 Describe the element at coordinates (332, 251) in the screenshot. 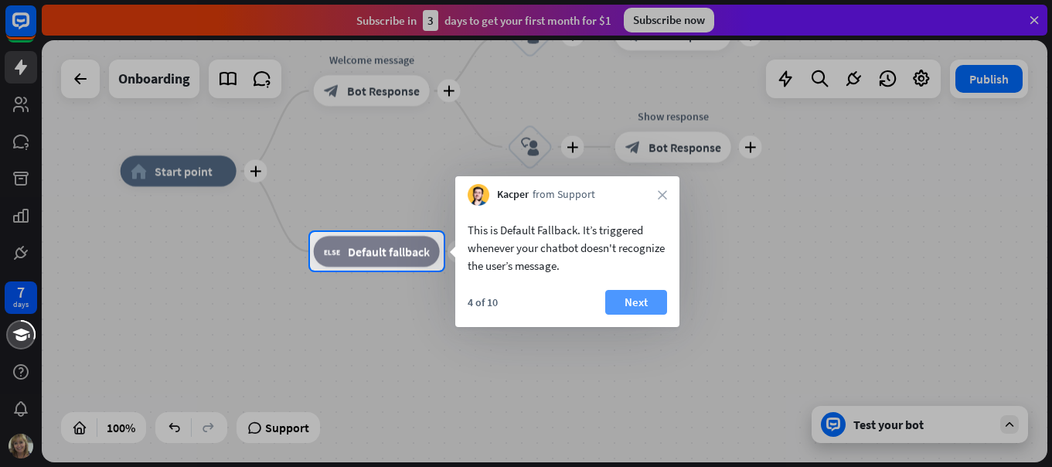

I see `i: block_fallback` at that location.